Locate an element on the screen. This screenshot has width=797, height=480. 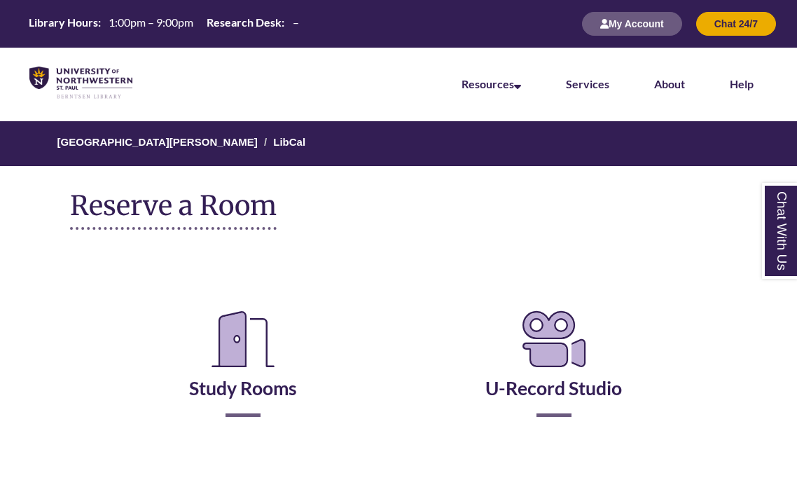
a: Chat 24/7 is located at coordinates (736, 23).